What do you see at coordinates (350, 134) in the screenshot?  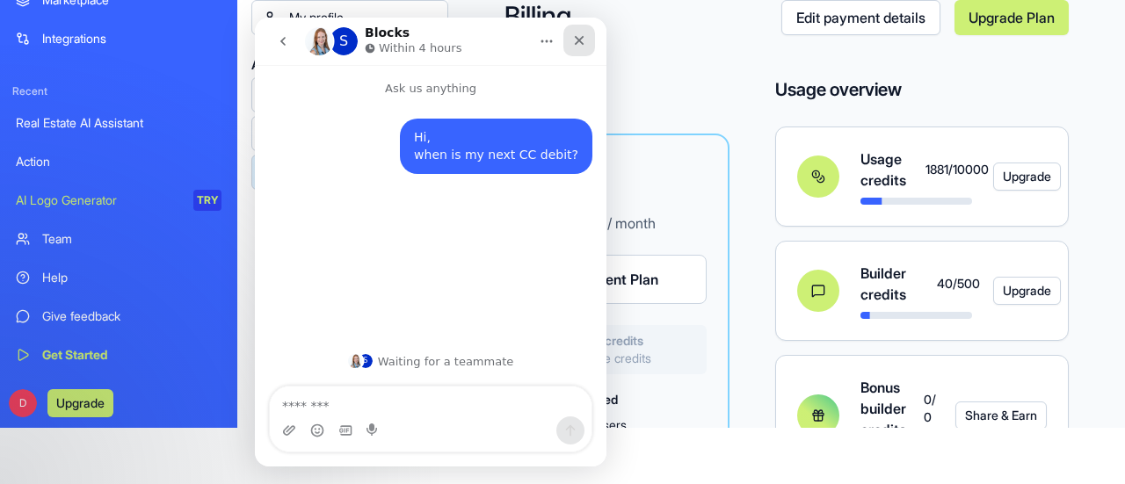 I see `a: Members` at bounding box center [350, 134].